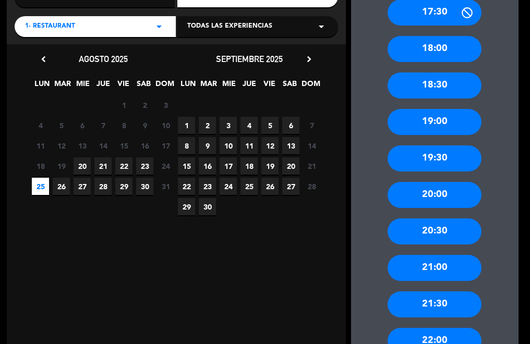 The height and width of the screenshot is (344, 530). What do you see at coordinates (435, 195) in the screenshot?
I see `div: 20:00` at bounding box center [435, 195].